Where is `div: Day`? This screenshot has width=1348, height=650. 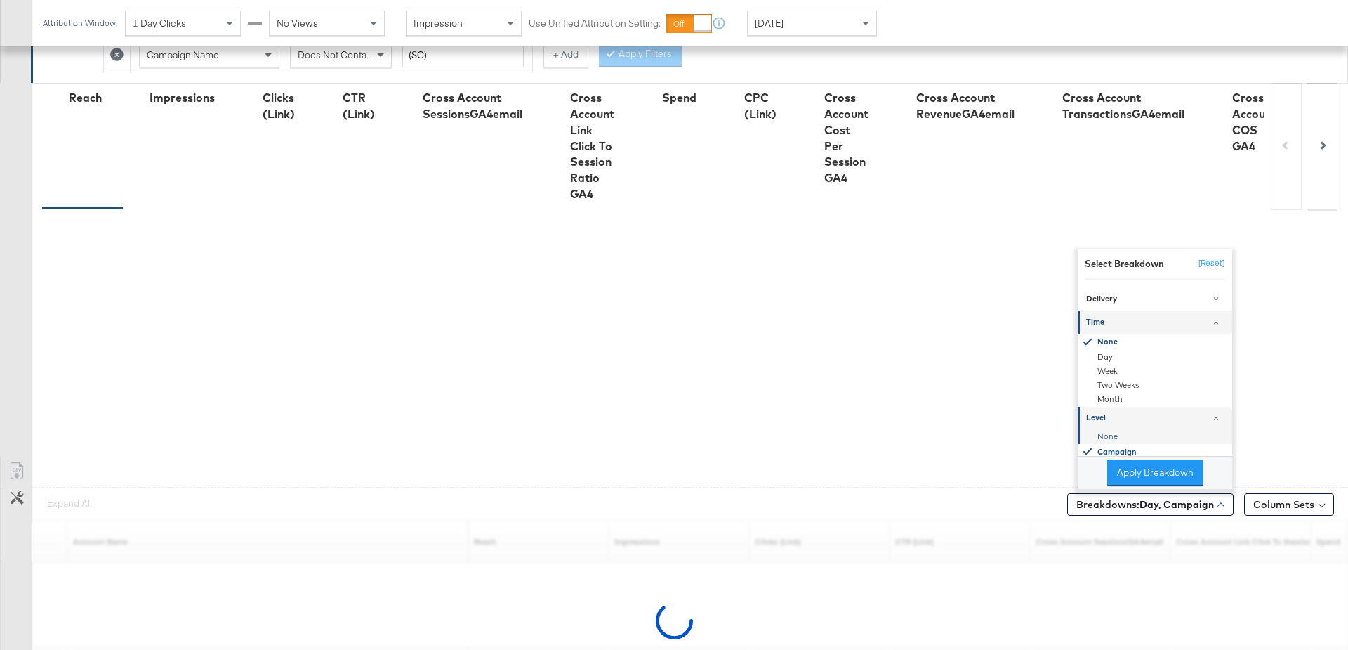
div: Day is located at coordinates (1156, 357).